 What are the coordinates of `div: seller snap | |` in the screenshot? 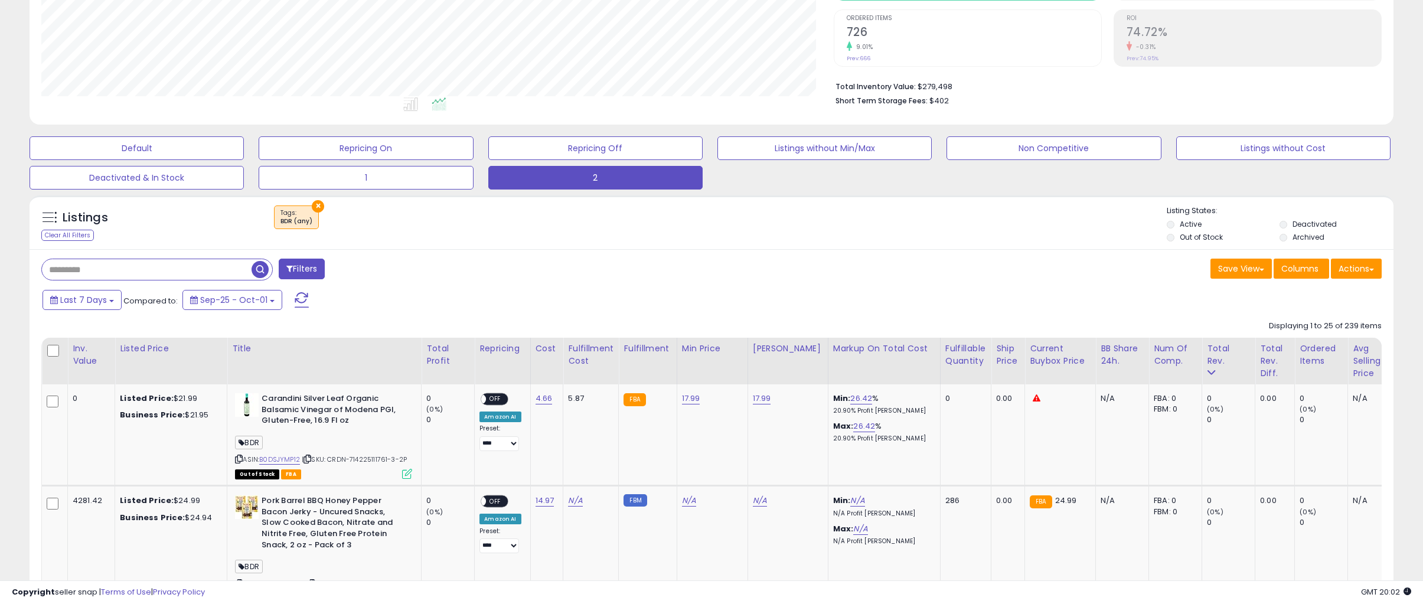 It's located at (108, 592).